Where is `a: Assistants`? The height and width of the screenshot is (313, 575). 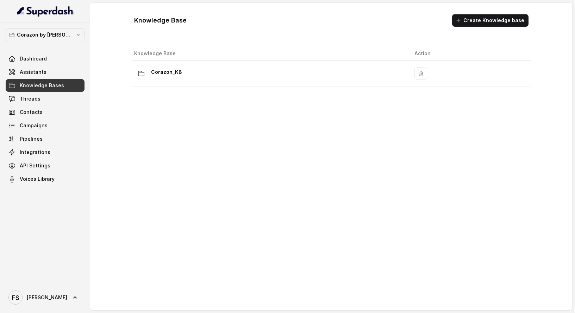 a: Assistants is located at coordinates (45, 72).